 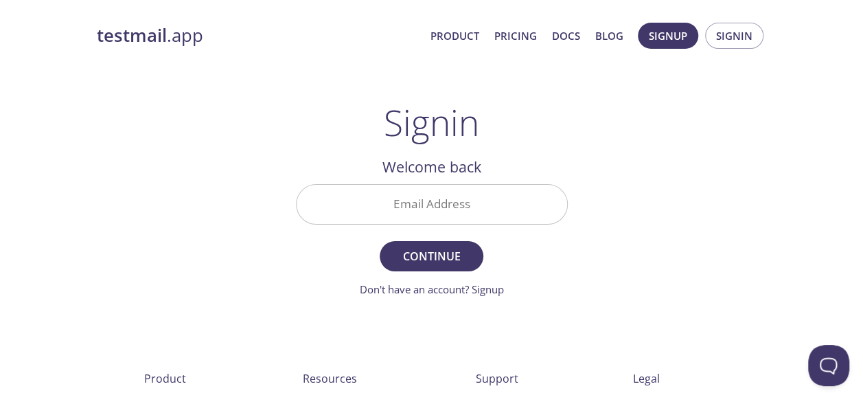 I want to click on span: Signup, so click(x=668, y=36).